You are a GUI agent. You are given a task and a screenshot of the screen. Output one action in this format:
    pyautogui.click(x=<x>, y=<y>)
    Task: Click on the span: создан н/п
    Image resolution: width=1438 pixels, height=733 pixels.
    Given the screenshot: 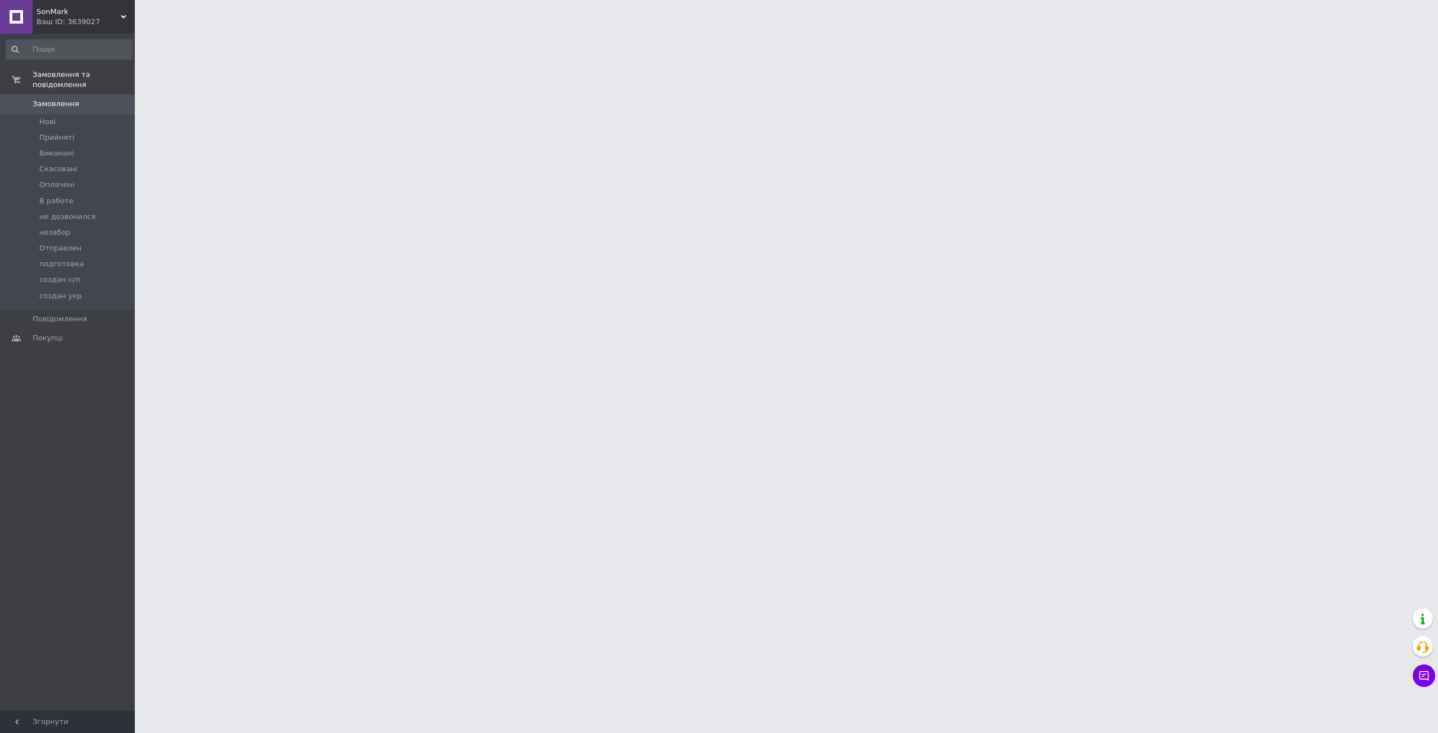 What is the action you would take?
    pyautogui.click(x=60, y=280)
    